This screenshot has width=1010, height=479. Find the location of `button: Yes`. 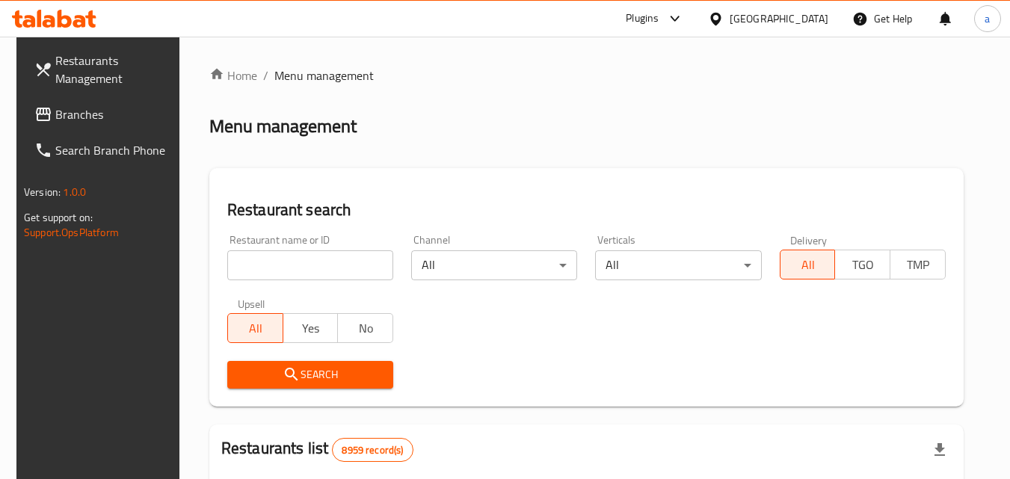

button: Yes is located at coordinates (310, 328).